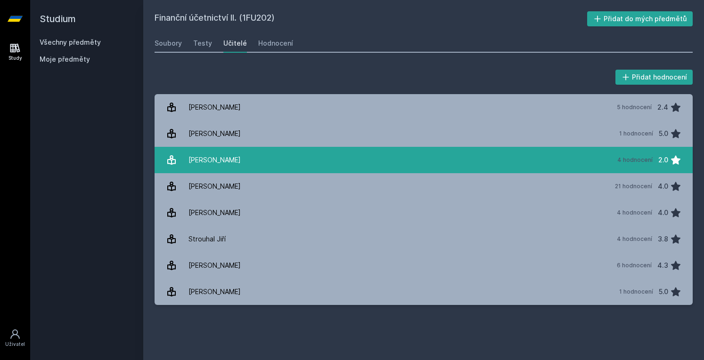 This screenshot has width=704, height=360. Describe the element at coordinates (207, 239) in the screenshot. I see `div: Strouhal Jiří` at that location.